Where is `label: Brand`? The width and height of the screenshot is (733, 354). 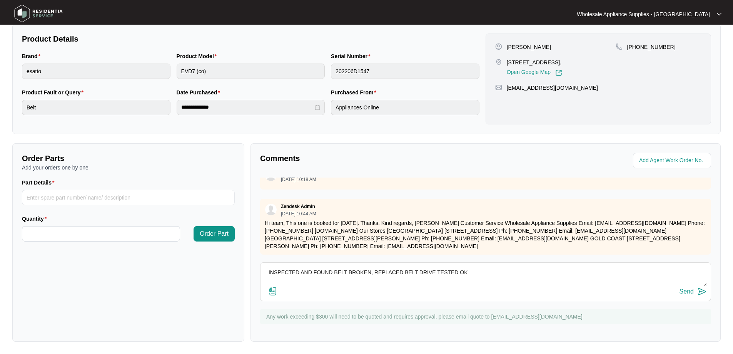 label: Brand is located at coordinates (33, 56).